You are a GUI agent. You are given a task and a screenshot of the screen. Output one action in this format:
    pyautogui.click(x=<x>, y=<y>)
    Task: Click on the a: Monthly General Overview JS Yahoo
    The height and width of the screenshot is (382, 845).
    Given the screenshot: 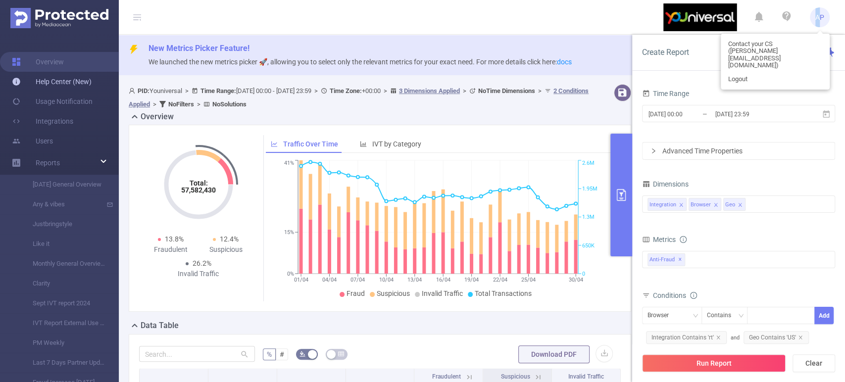 What is the action you would take?
    pyautogui.click(x=63, y=264)
    